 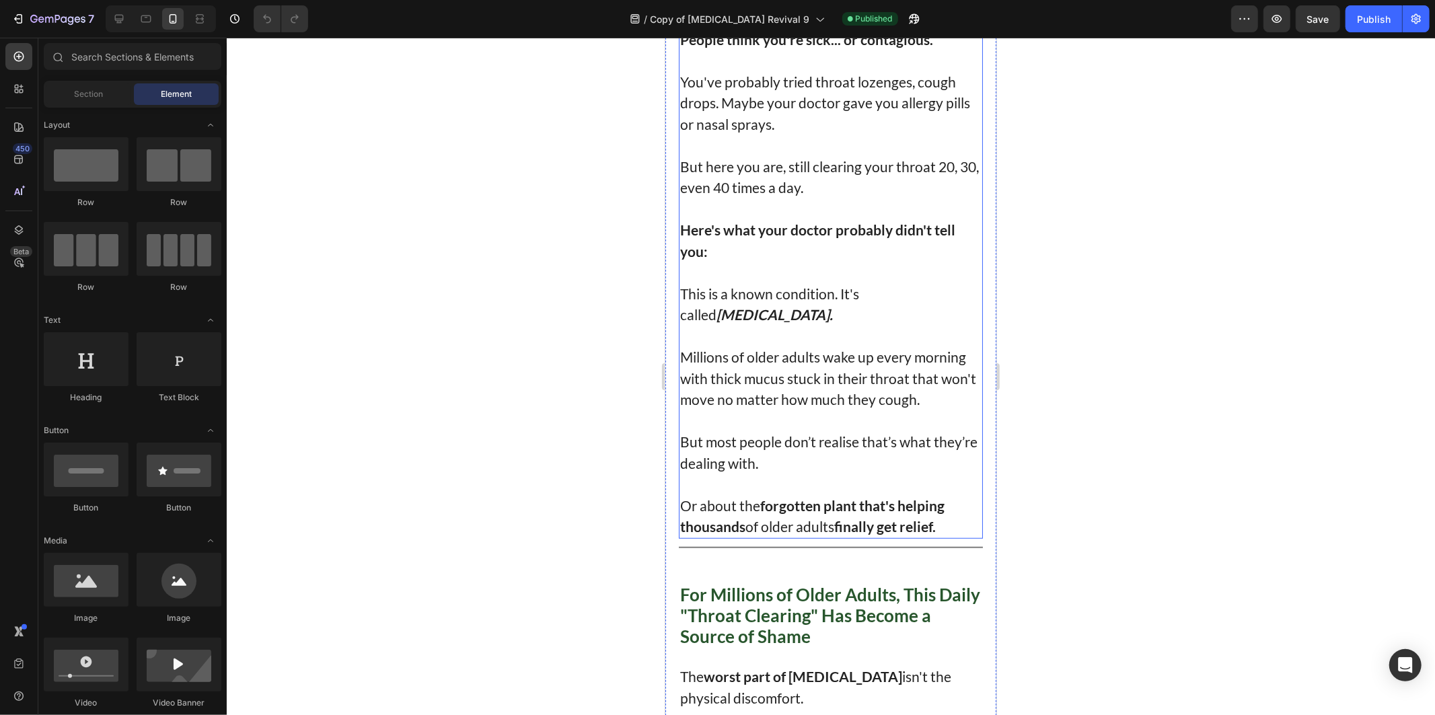 What do you see at coordinates (166, 340) in the screenshot?
I see `p: Millions of older adults wake up every morning with thick mucus stuck in their throat that won't ...` at bounding box center [166, 340].